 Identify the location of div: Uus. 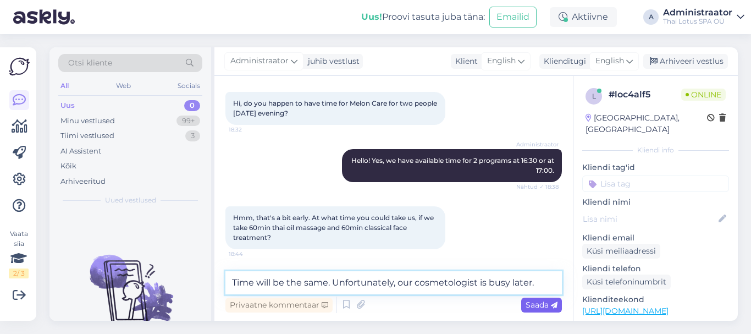
(68, 106).